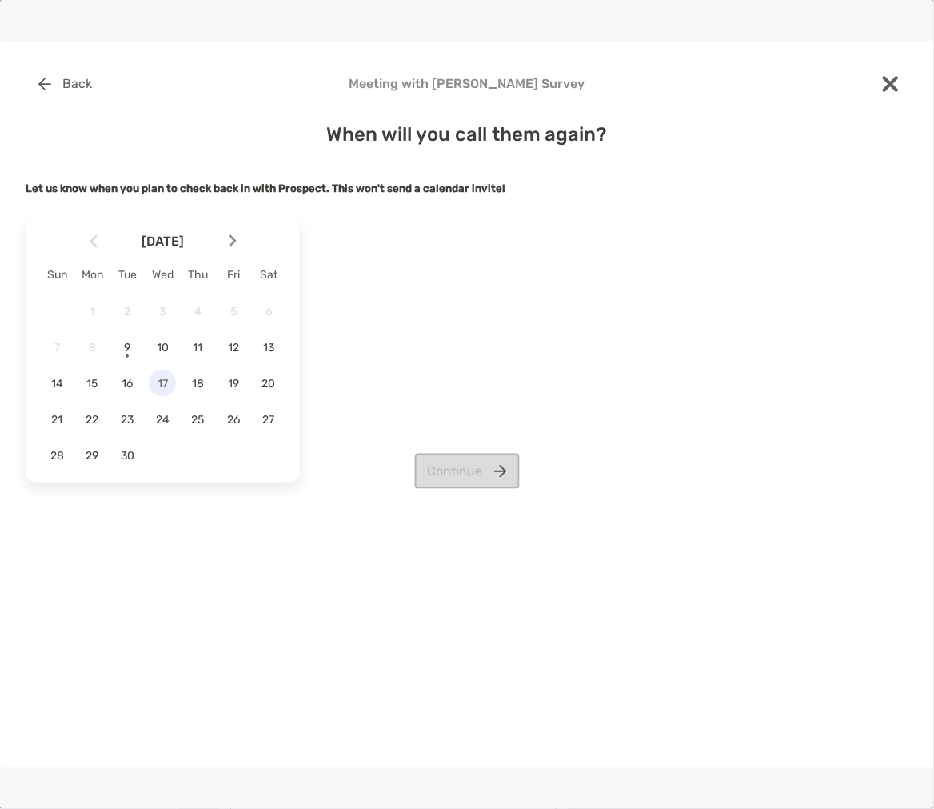 This screenshot has height=809, width=934. What do you see at coordinates (162, 347) in the screenshot?
I see `span: 10` at bounding box center [162, 347].